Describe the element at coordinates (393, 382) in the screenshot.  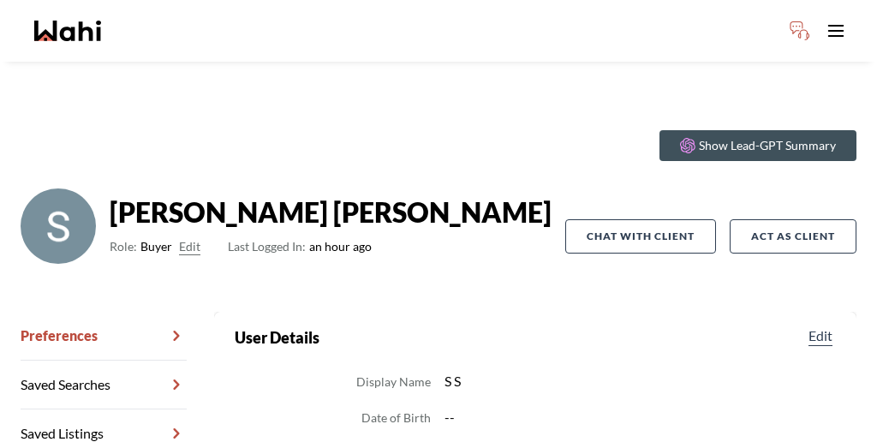
I see `dt: Display Name` at that location.